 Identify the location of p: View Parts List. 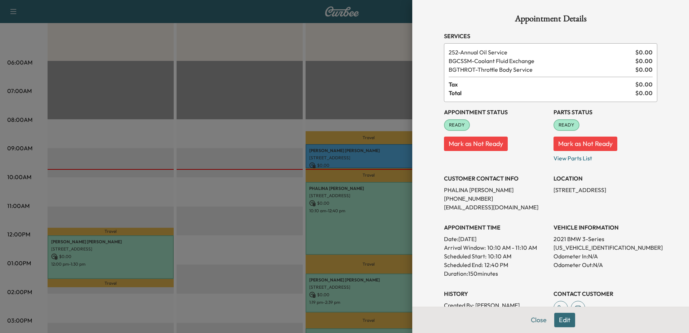
(605, 157).